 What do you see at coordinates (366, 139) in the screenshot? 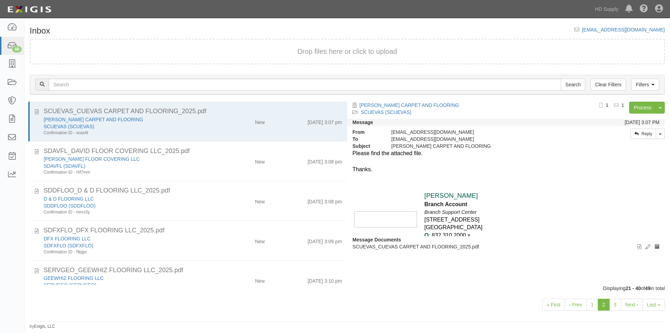
I see `strong: To` at bounding box center [366, 139].